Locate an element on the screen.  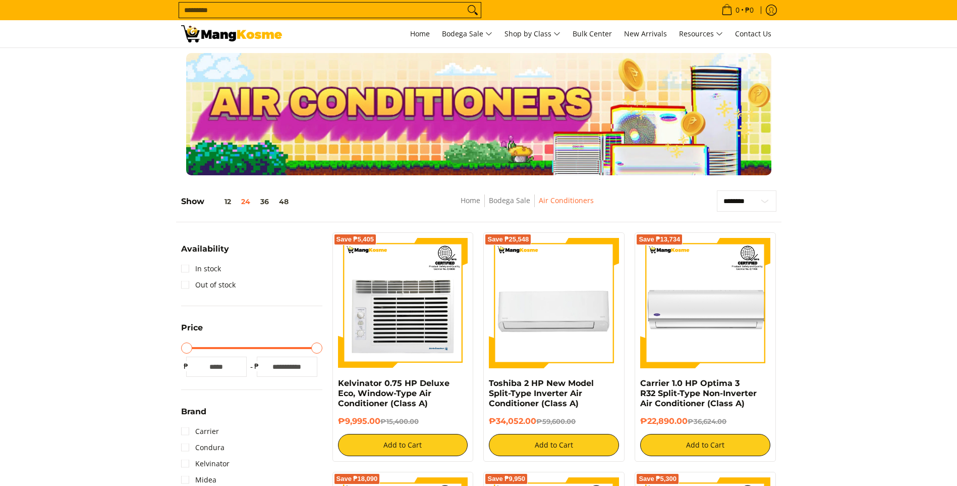
span: Brand is located at coordinates (194, 411).